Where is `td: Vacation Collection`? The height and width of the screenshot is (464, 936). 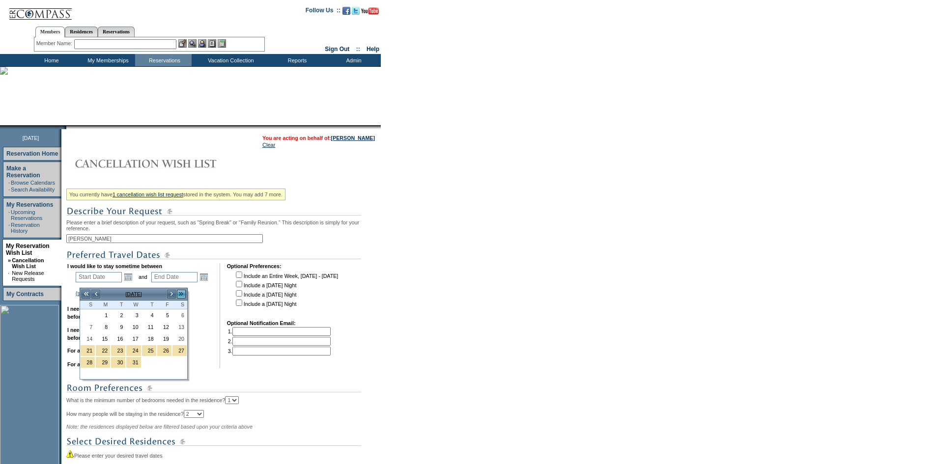 td: Vacation Collection is located at coordinates (230, 60).